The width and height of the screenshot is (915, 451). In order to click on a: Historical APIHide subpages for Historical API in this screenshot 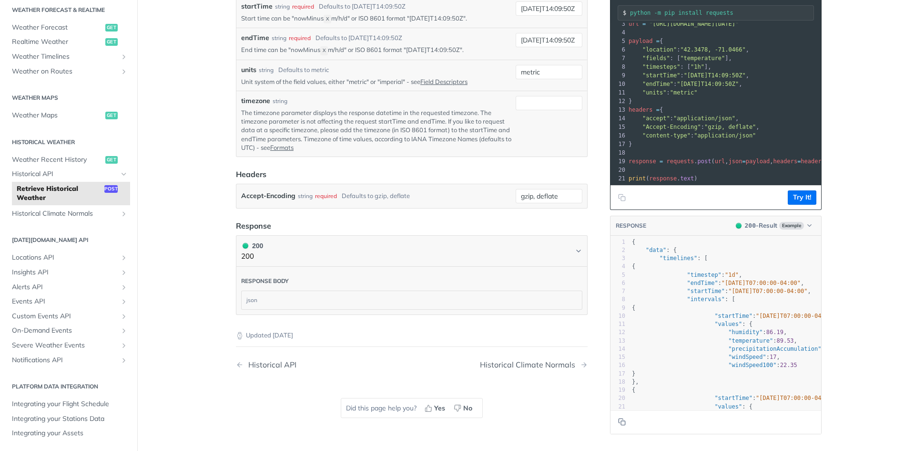, I will do `click(69, 174)`.